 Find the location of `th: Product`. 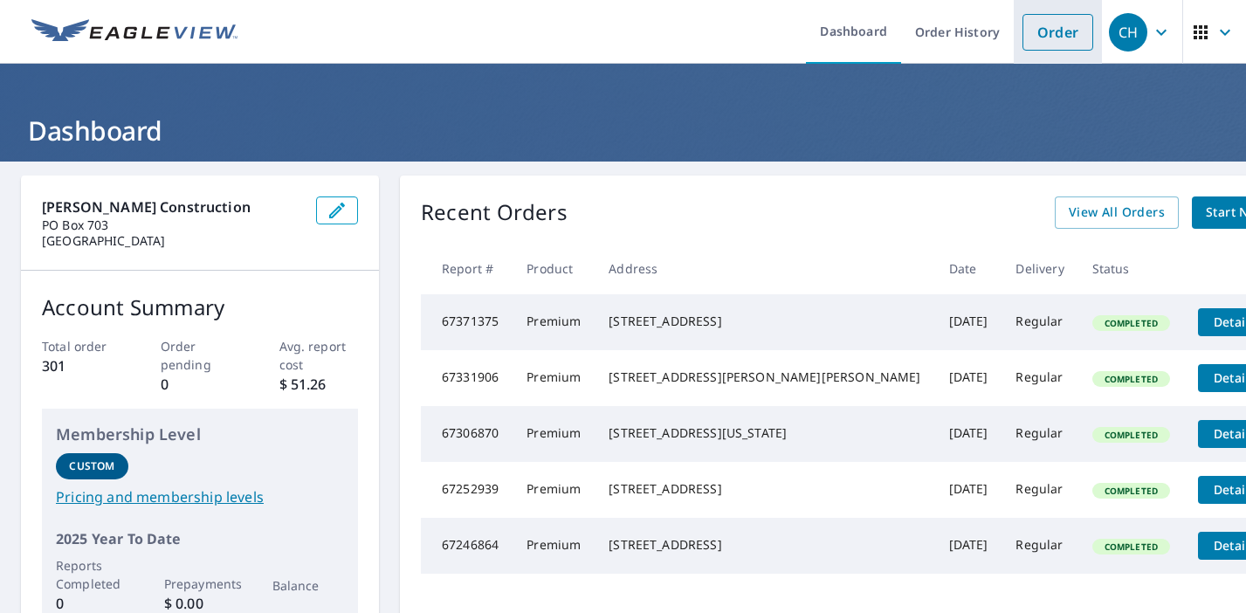

th: Product is located at coordinates (554, 268).